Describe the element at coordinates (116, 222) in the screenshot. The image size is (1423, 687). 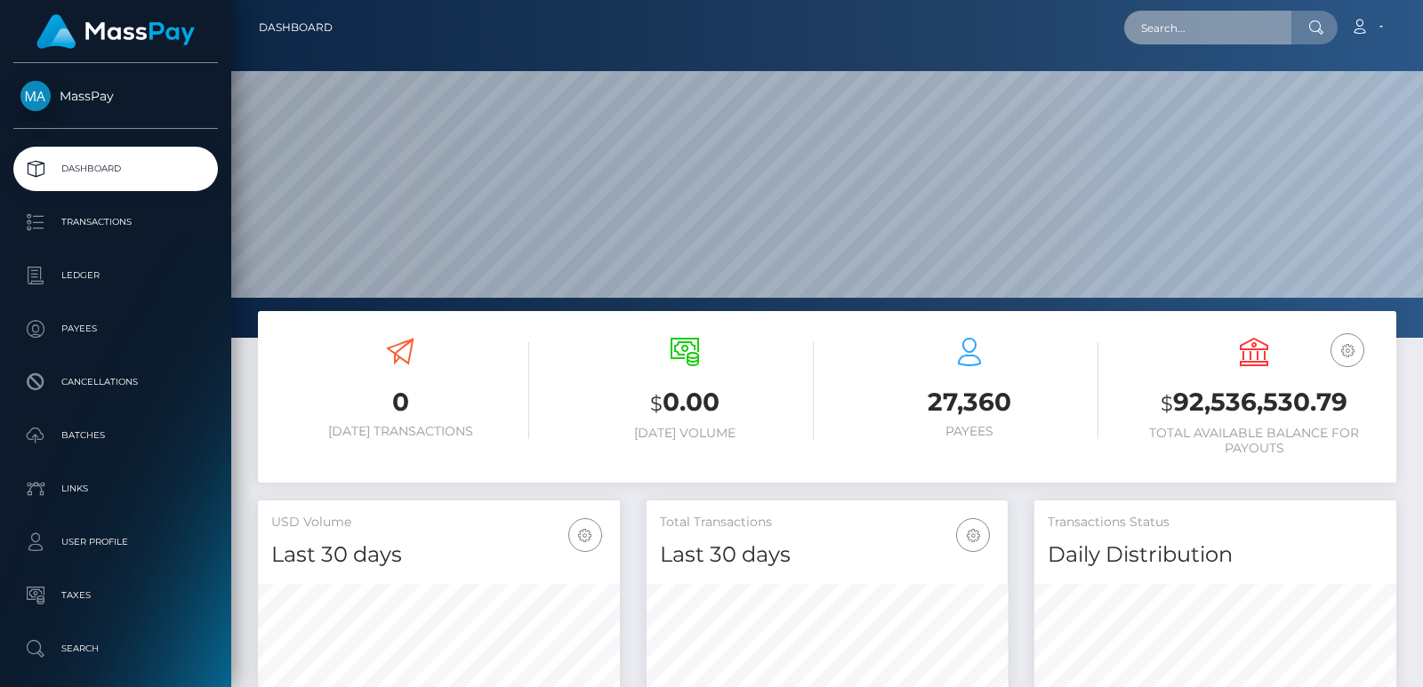
I see `a: Transactions` at that location.